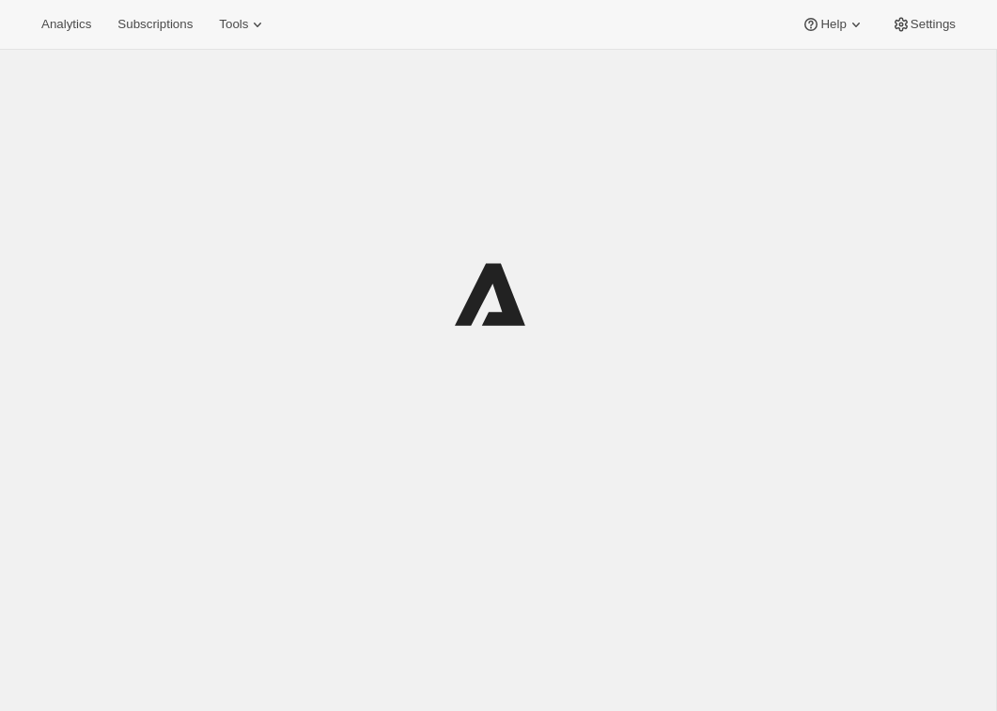 Image resolution: width=997 pixels, height=711 pixels. I want to click on button: Help, so click(832, 24).